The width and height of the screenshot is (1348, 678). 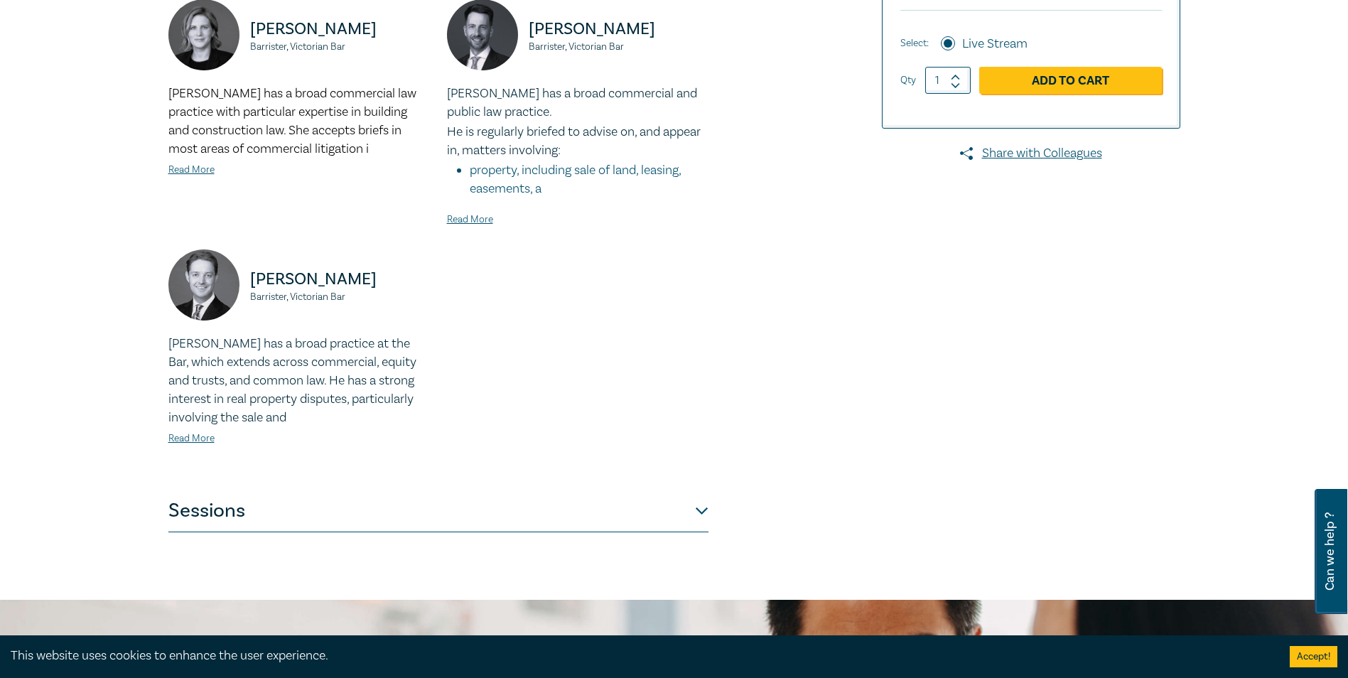 What do you see at coordinates (908, 80) in the screenshot?
I see `label: Qty` at bounding box center [908, 80].